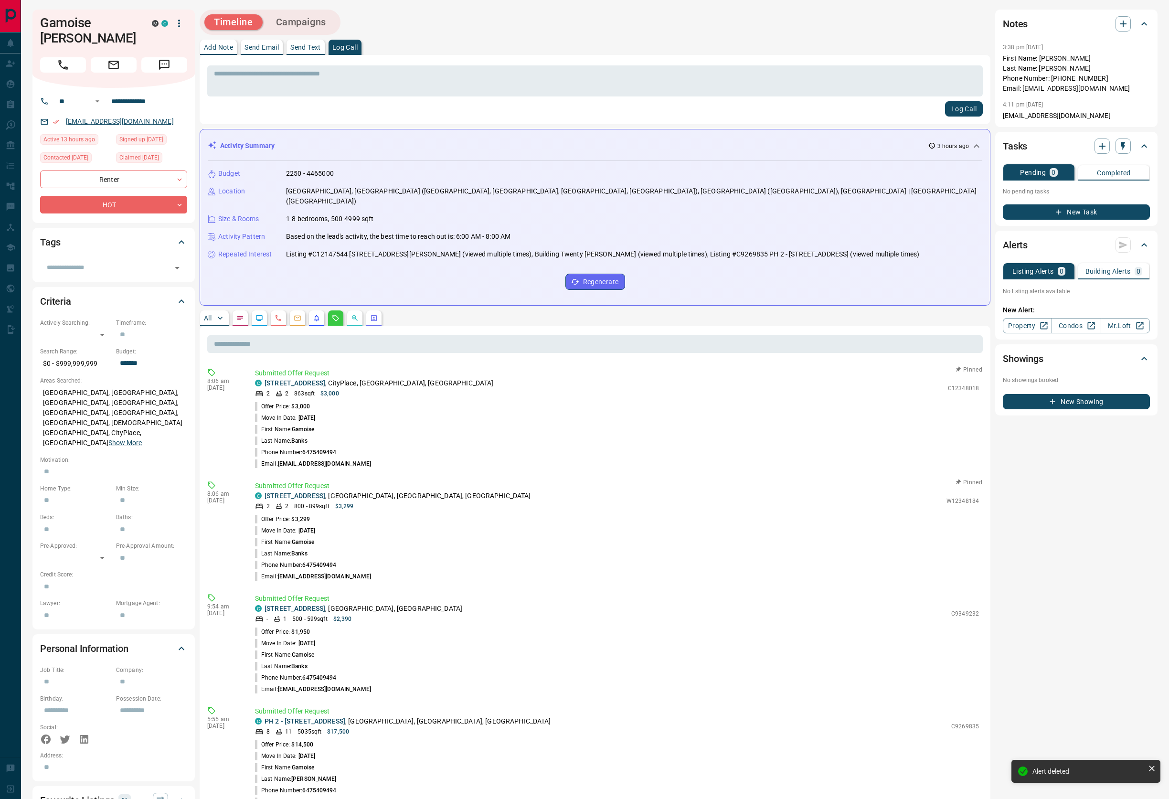  Describe the element at coordinates (164, 65) in the screenshot. I see `span: Message` at that location.